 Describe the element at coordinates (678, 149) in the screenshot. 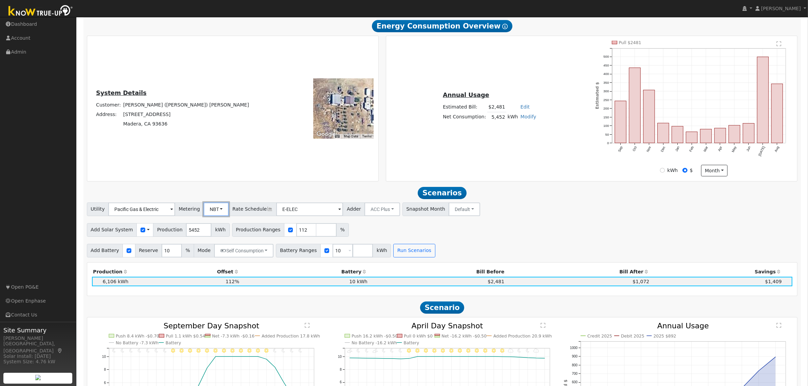

I see `text: Jan` at that location.